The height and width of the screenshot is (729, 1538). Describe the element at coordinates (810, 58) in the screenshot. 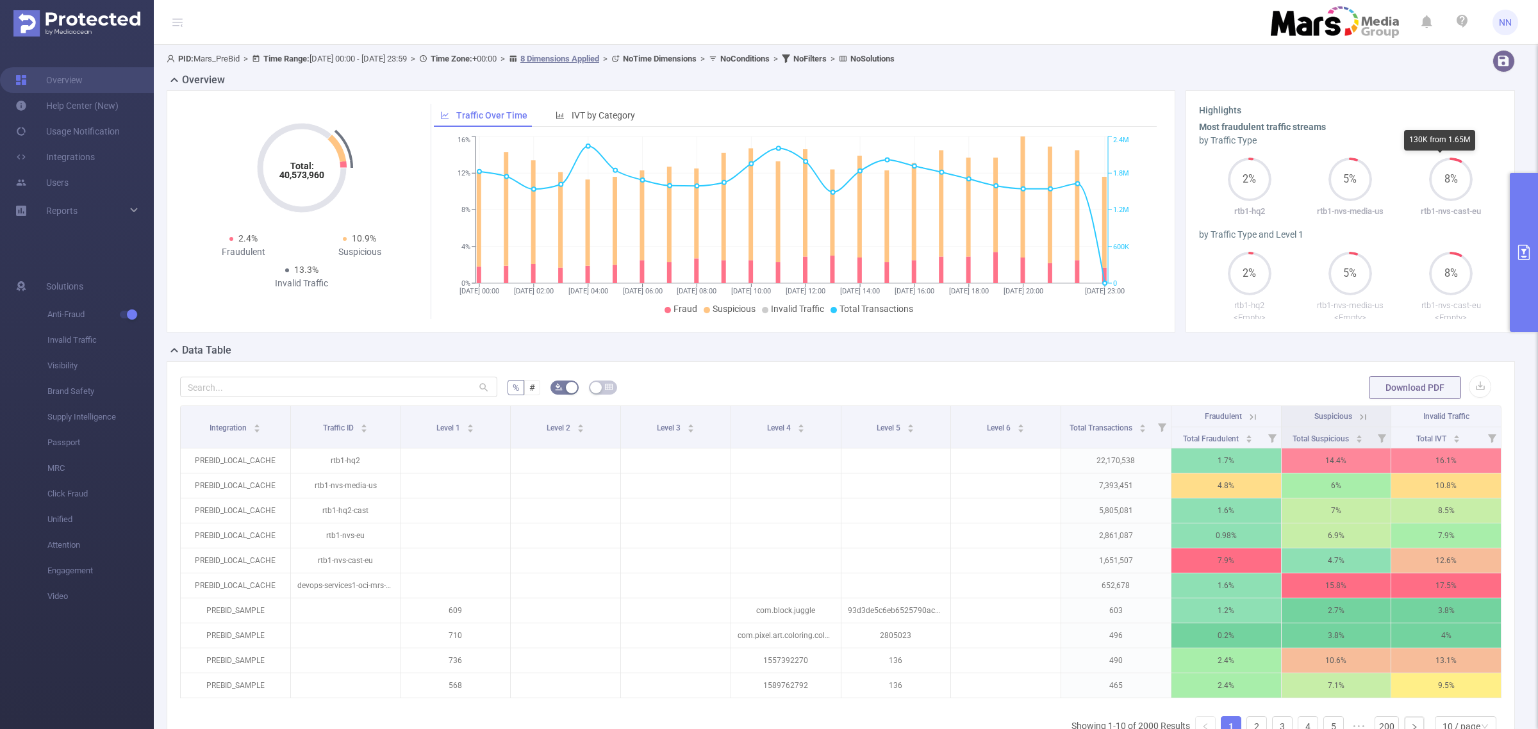

I see `b: No Filters` at that location.